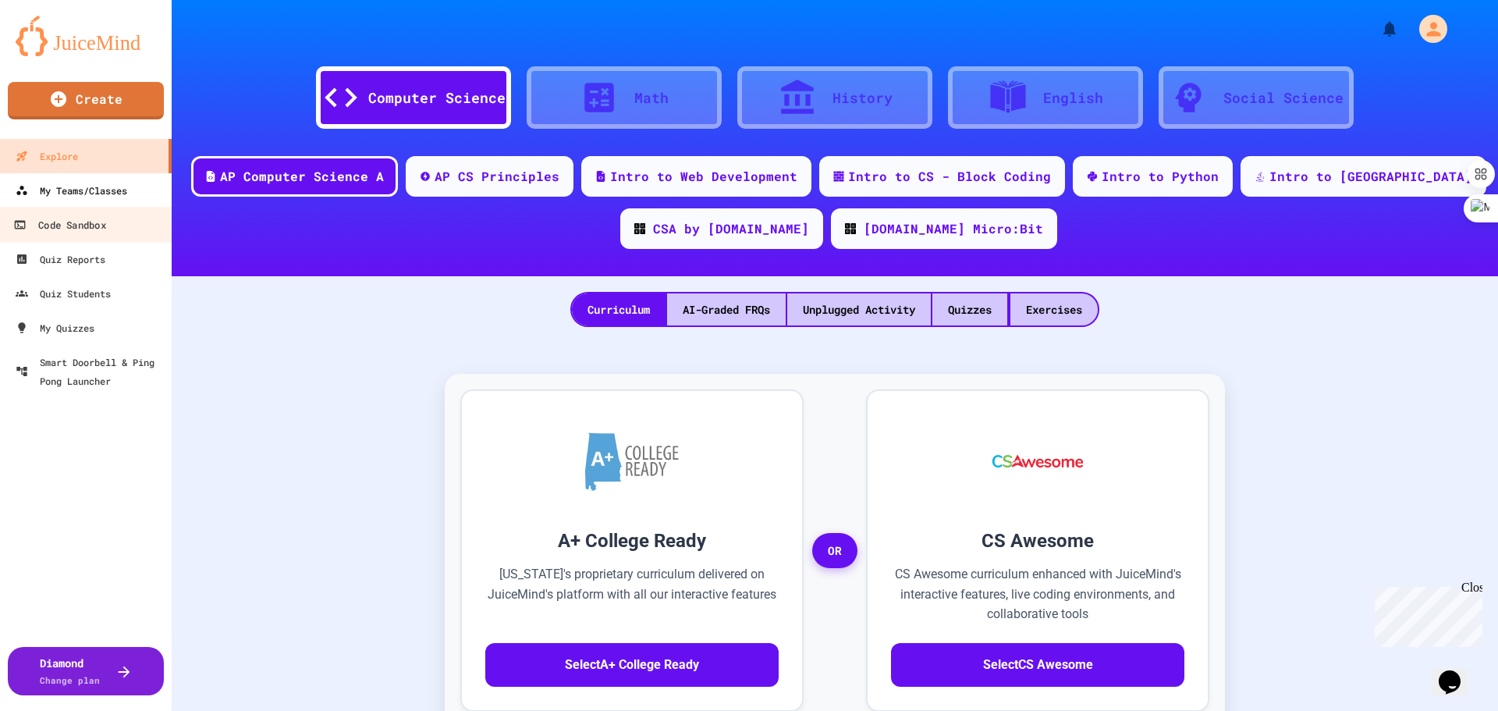 This screenshot has width=1498, height=711. What do you see at coordinates (950, 176) in the screenshot?
I see `div: Intro to CS - Block Coding` at bounding box center [950, 176].